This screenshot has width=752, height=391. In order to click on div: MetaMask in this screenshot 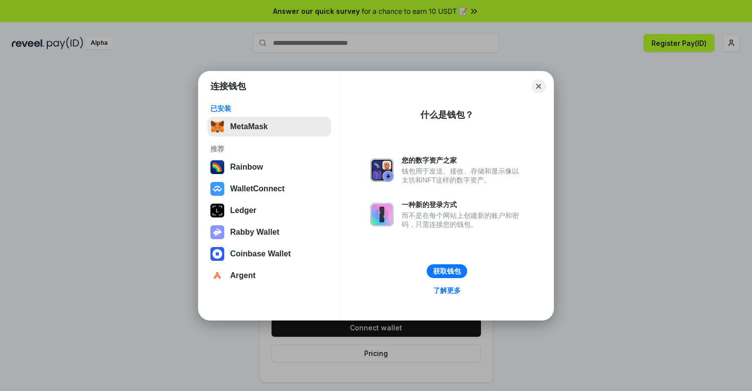, I will do `click(249, 127)`.